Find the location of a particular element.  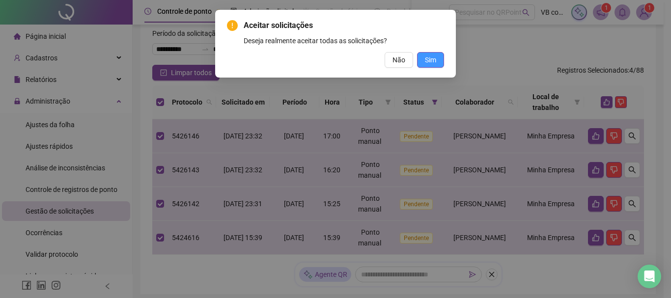

button: Não is located at coordinates (399, 60).